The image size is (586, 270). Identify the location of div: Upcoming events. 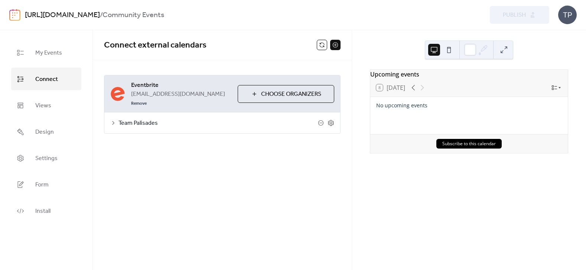
(469, 74).